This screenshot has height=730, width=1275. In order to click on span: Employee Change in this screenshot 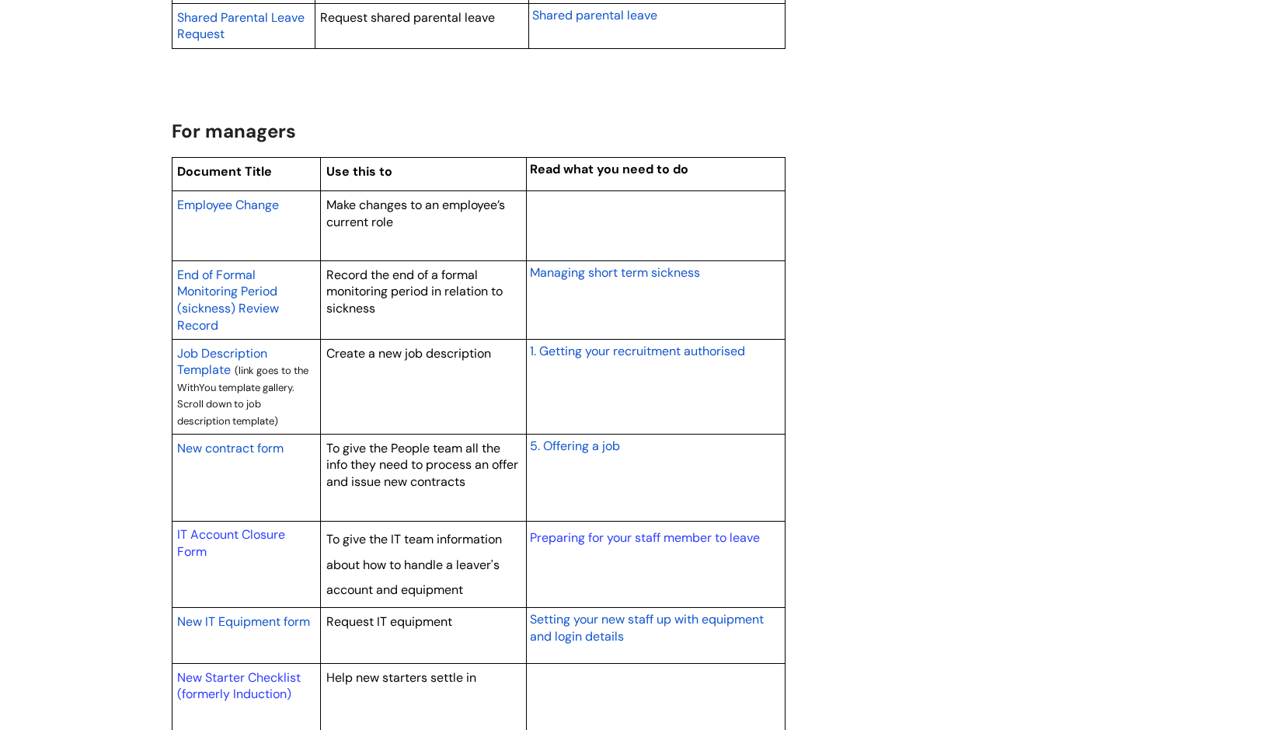, I will do `click(228, 204)`.